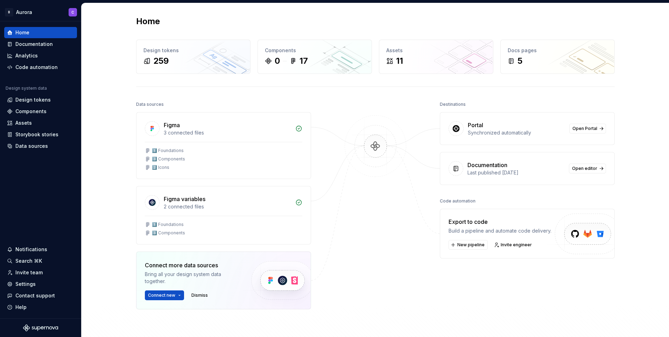 Image resolution: width=669 pixels, height=337 pixels. I want to click on a: Figma3 connected files1️⃣ Foundations3️⃣ Components2️⃣ Icons, so click(224, 145).